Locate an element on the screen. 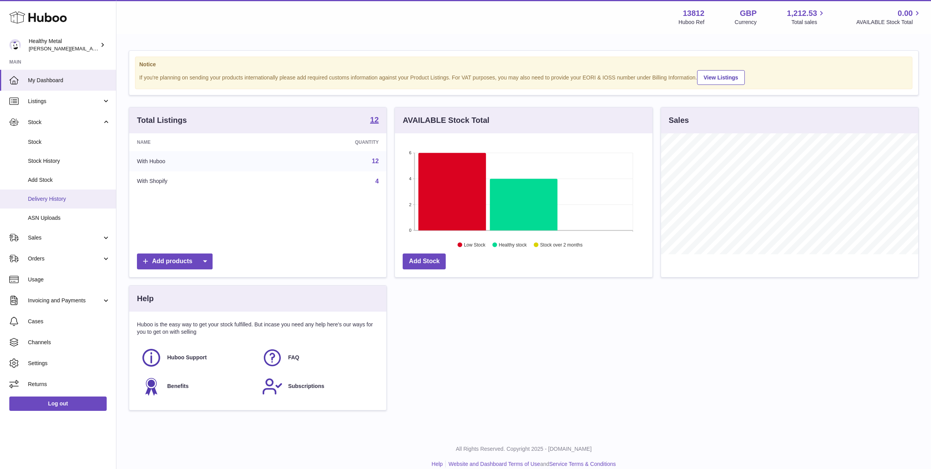  a: Huboo Support is located at coordinates (197, 358).